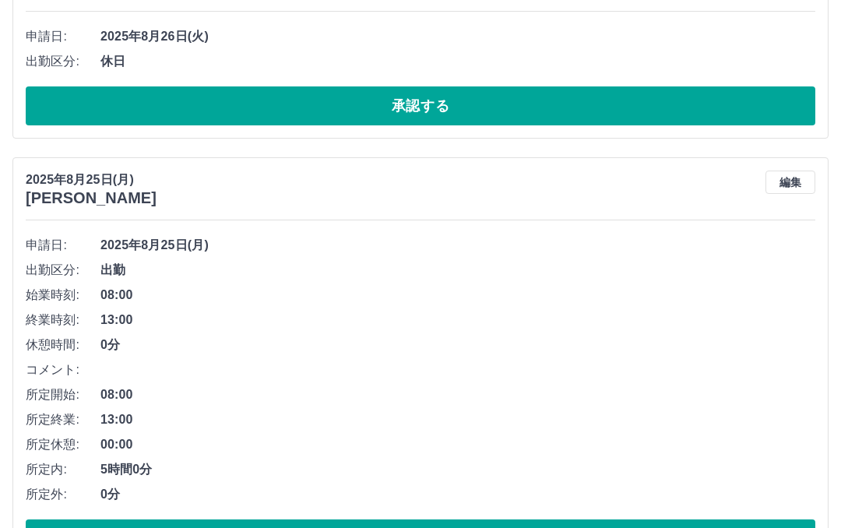 Image resolution: width=841 pixels, height=528 pixels. Describe the element at coordinates (63, 421) in the screenshot. I see `span: 所定終業:` at that location.